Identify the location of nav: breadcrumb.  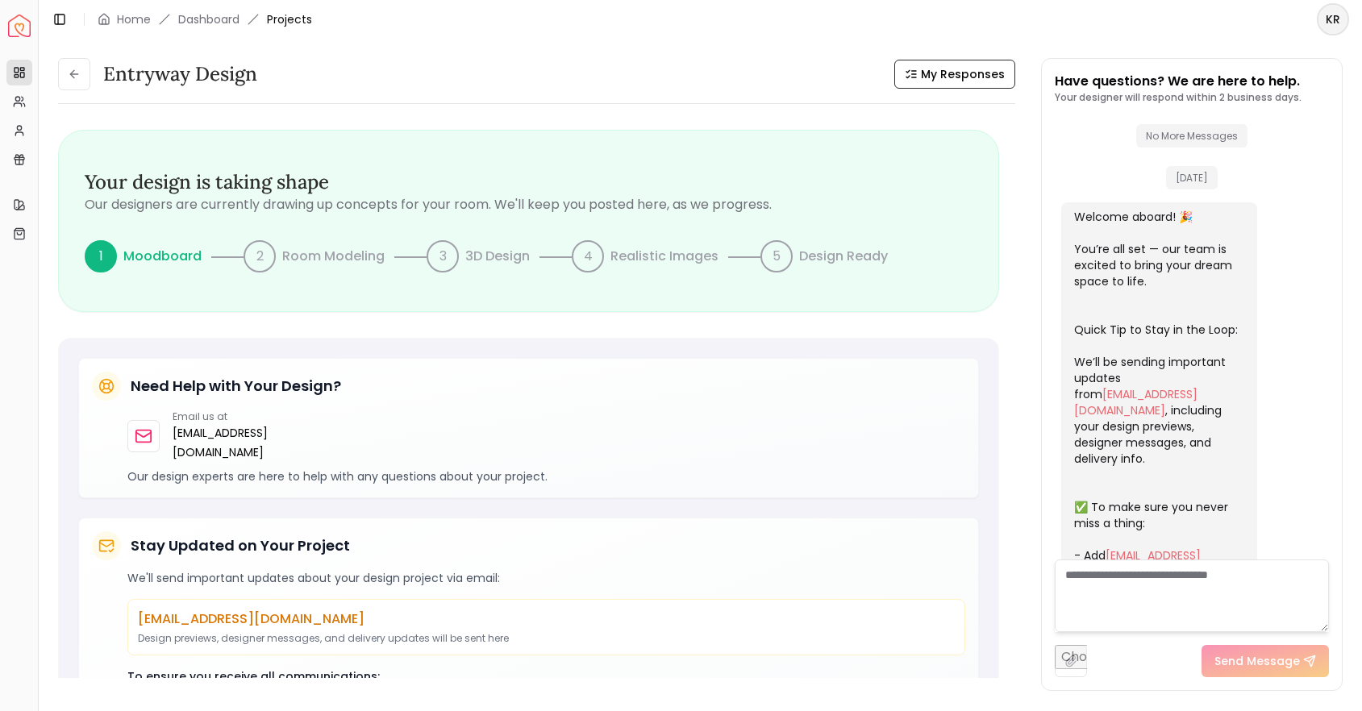
(205, 19).